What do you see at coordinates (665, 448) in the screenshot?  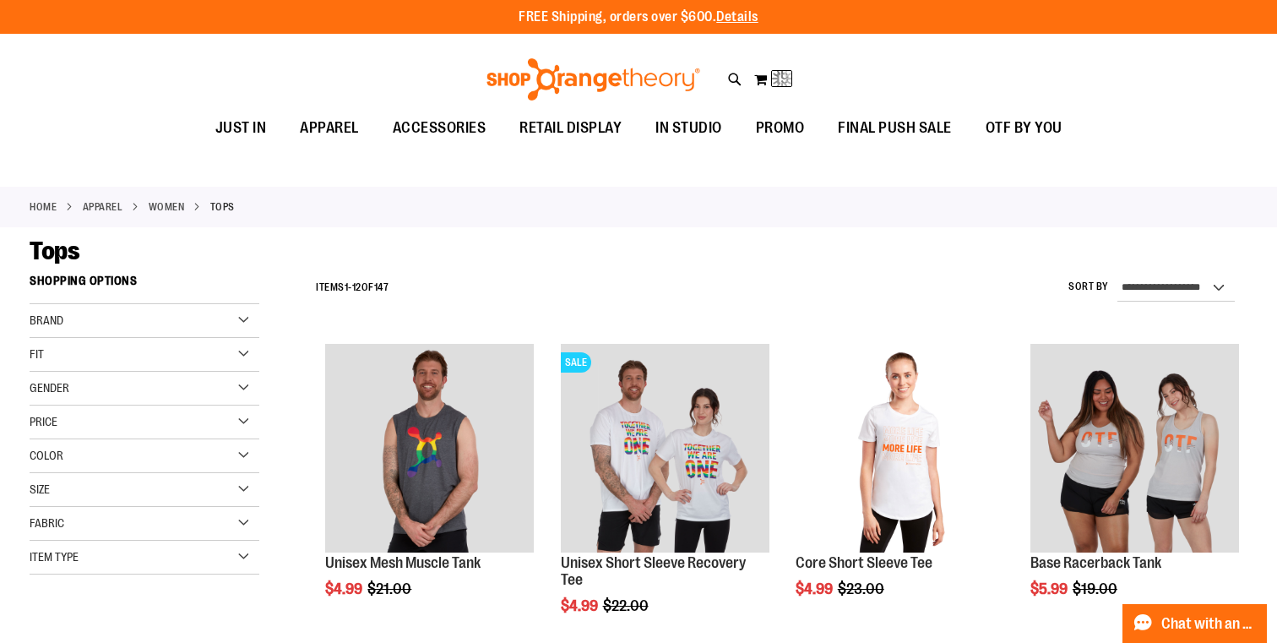 I see `img: Product image for Unisex Short Sleeve Recovery Tee` at bounding box center [665, 448].